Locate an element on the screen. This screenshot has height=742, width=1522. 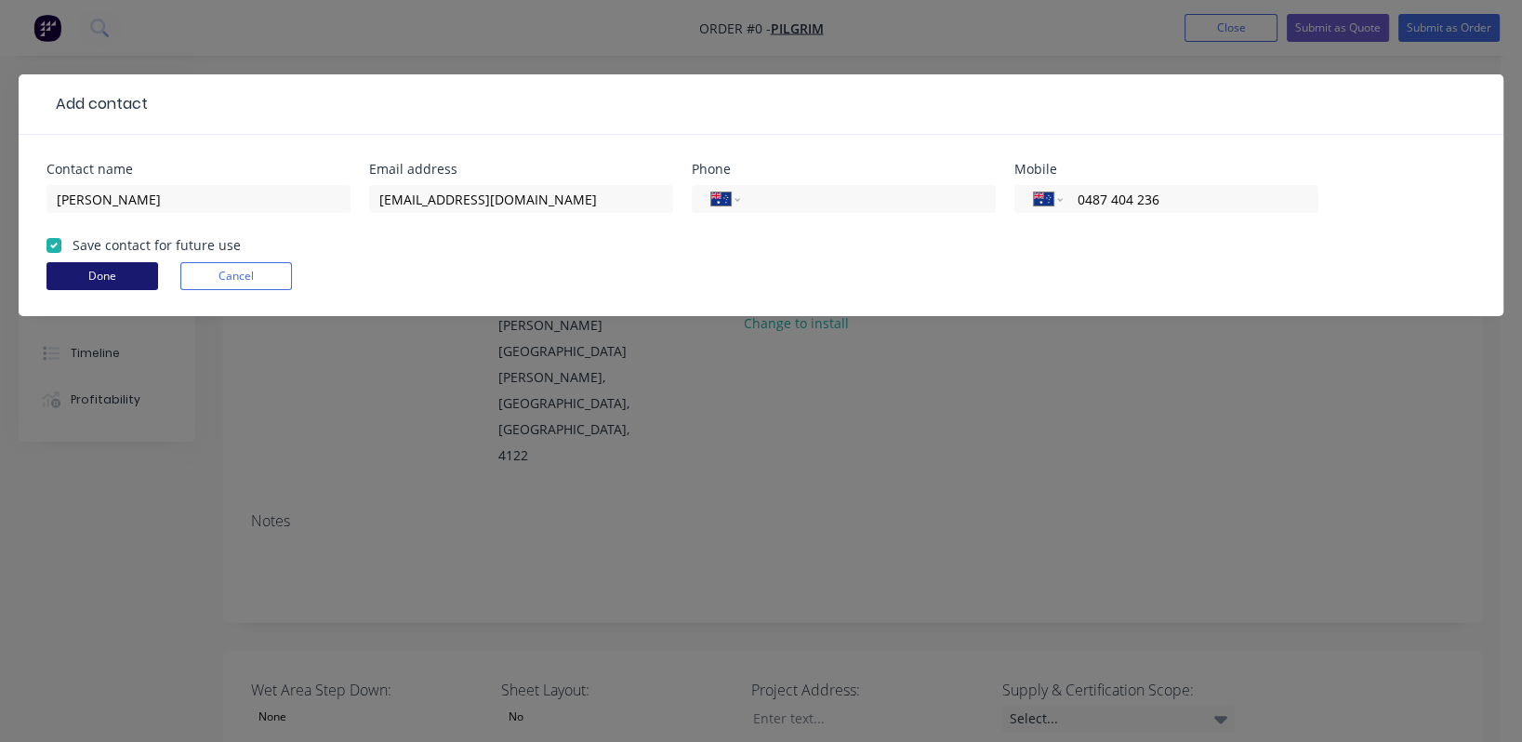
div: Email address is located at coordinates (521, 169).